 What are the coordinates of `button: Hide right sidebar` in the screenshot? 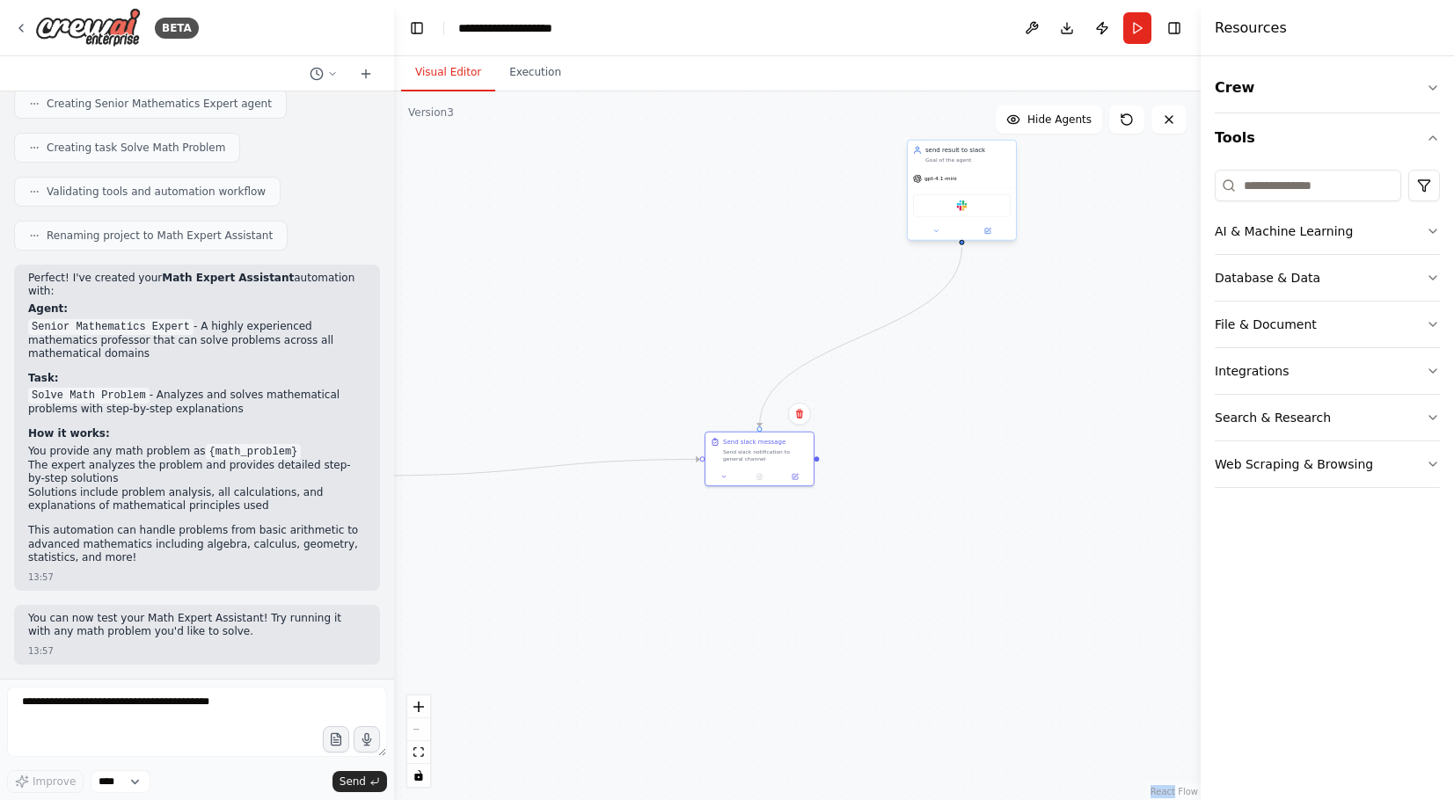 It's located at (1174, 28).